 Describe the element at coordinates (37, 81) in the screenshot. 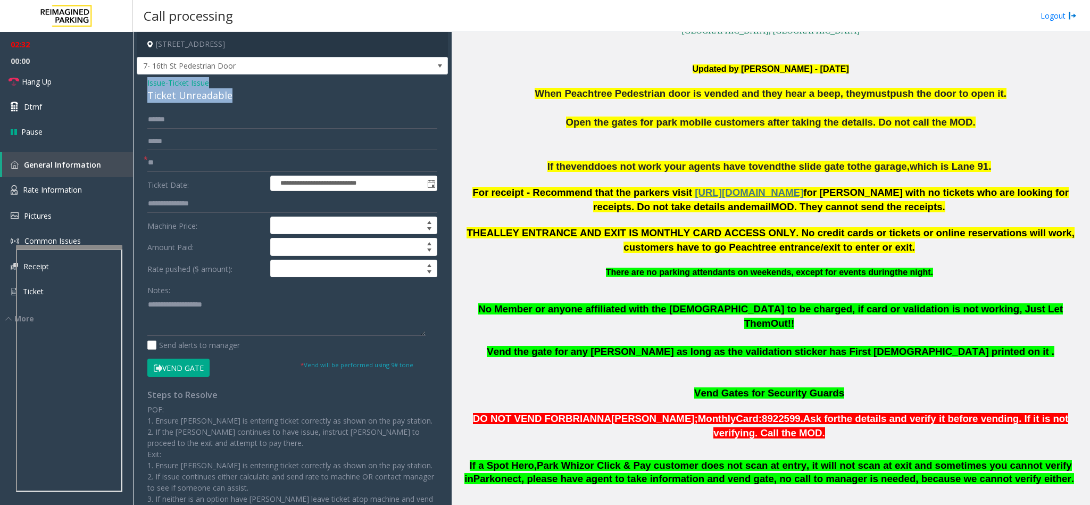

I see `span: Hang Up` at that location.